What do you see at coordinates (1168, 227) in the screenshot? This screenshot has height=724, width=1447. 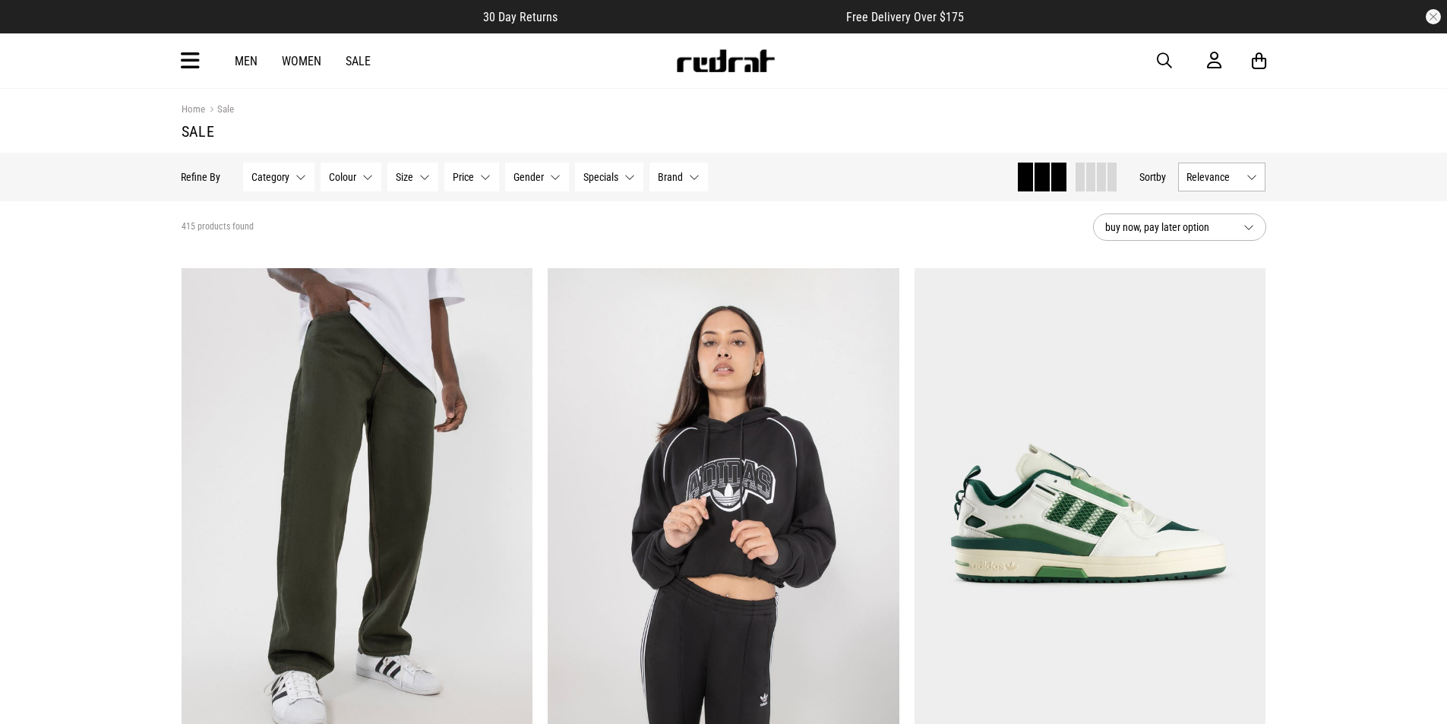 I see `span: buy now, pay later option` at bounding box center [1168, 227].